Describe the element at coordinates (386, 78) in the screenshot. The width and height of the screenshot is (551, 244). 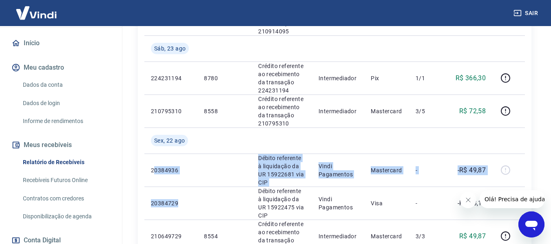
I see `p: Pix` at that location.